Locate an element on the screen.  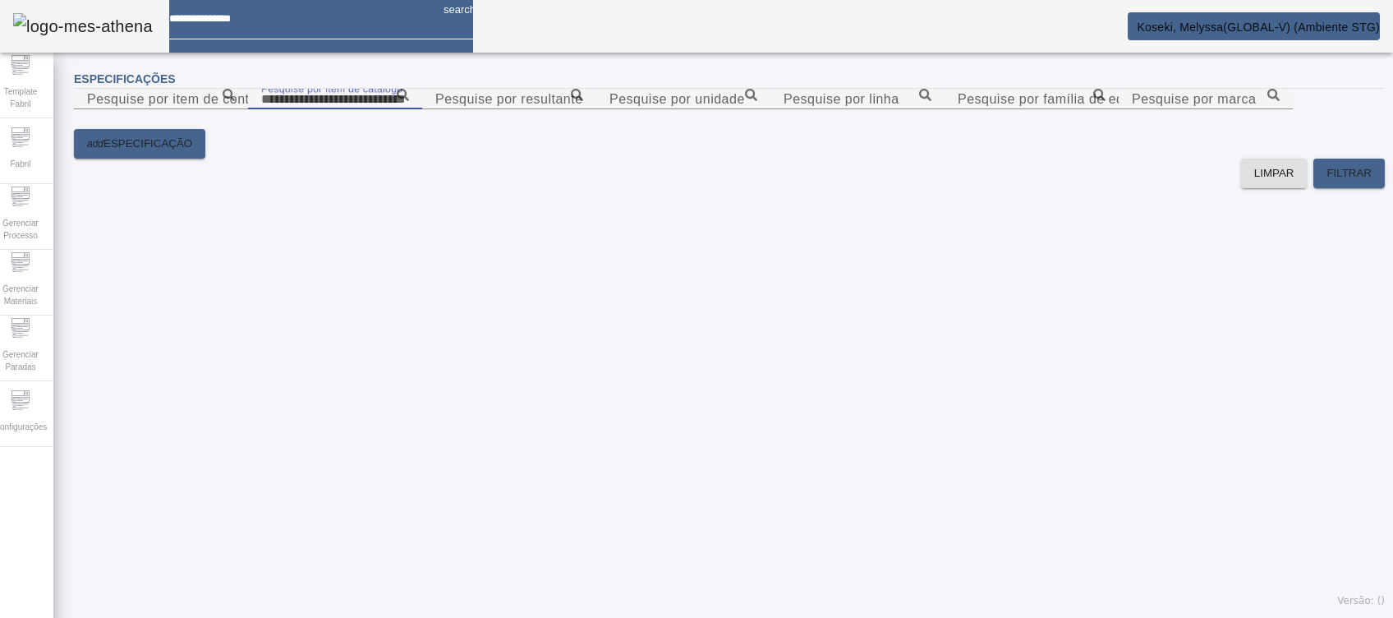
span: ESPECIFICAÇÃO is located at coordinates (148, 144).